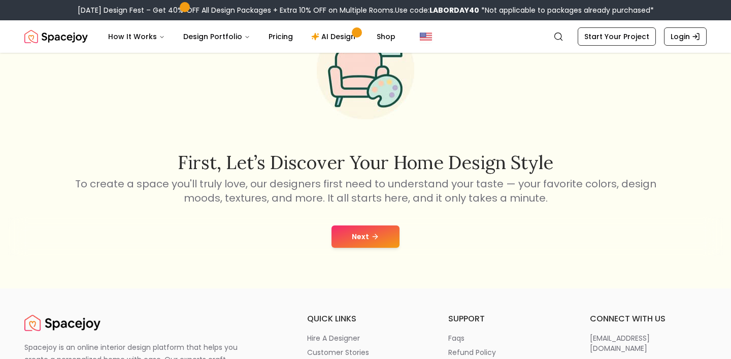  I want to click on img: United States, so click(426, 37).